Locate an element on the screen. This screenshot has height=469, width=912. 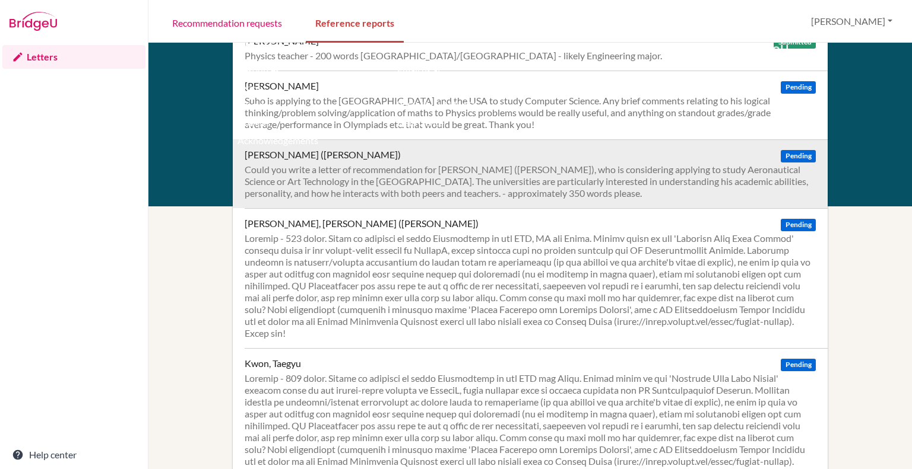
div: Loremip - 523 dolor. Sitam co adipisci el seddo Eiusmodtemp in utl ETD, MA ali Enima. Minimv quis... is located at coordinates (530, 286).